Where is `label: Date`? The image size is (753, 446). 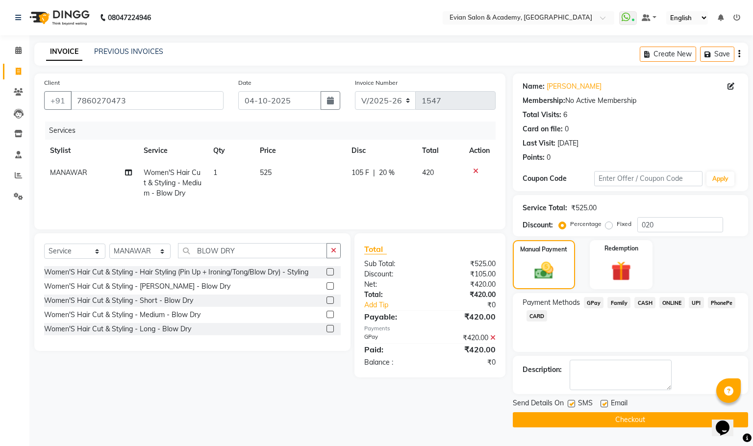 label: Date is located at coordinates (245, 83).